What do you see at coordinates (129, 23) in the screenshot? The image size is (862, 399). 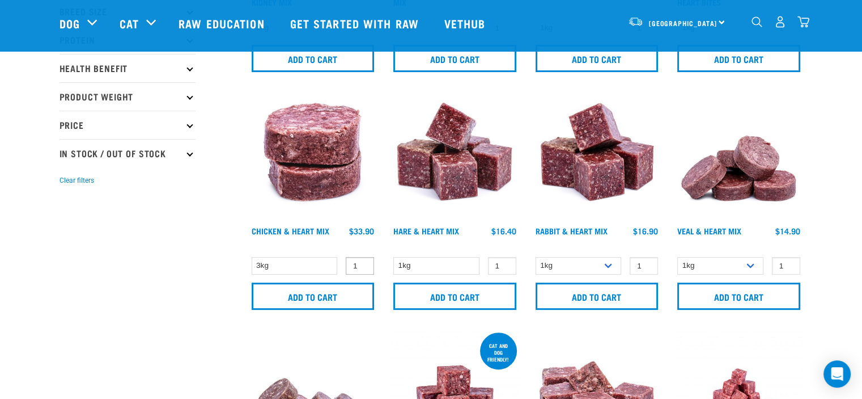 I see `a: Cat` at bounding box center [129, 23].